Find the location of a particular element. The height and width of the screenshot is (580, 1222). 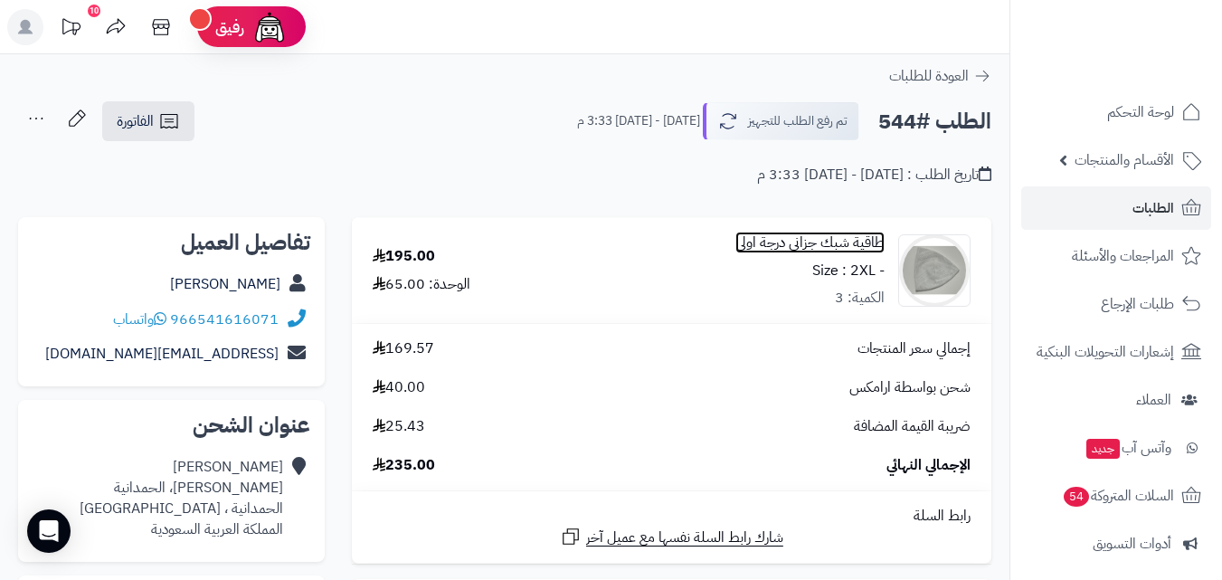

span: 235.00 is located at coordinates (403, 465).